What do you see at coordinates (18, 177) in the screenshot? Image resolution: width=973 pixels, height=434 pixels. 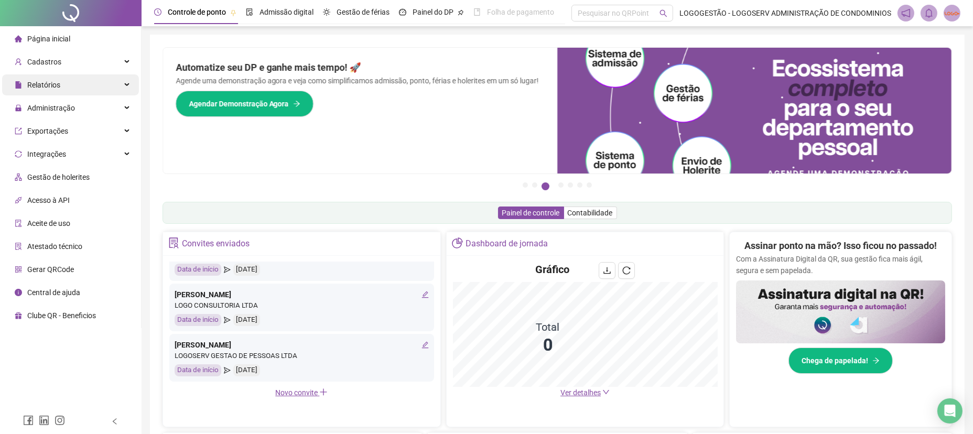 I see `span: apartment` at bounding box center [18, 177].